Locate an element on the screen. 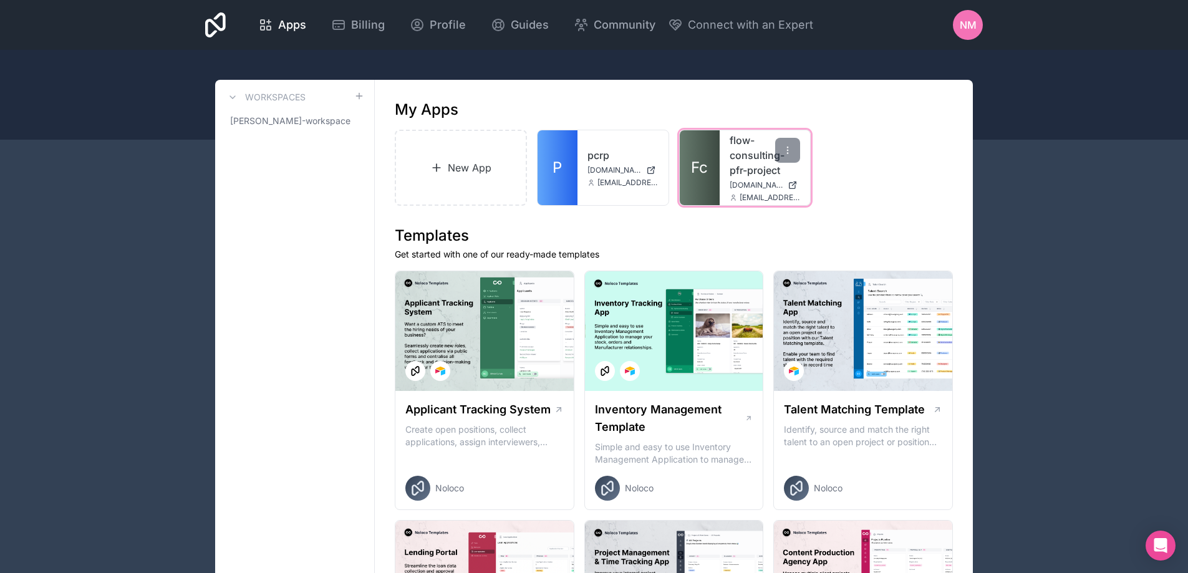  span: Fc is located at coordinates (699, 168).